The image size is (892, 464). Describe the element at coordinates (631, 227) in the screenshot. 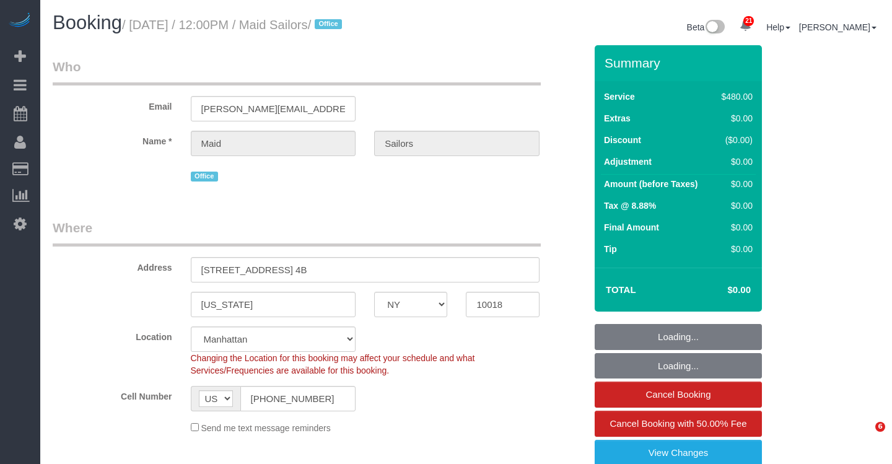

I see `label: Final Amount` at that location.